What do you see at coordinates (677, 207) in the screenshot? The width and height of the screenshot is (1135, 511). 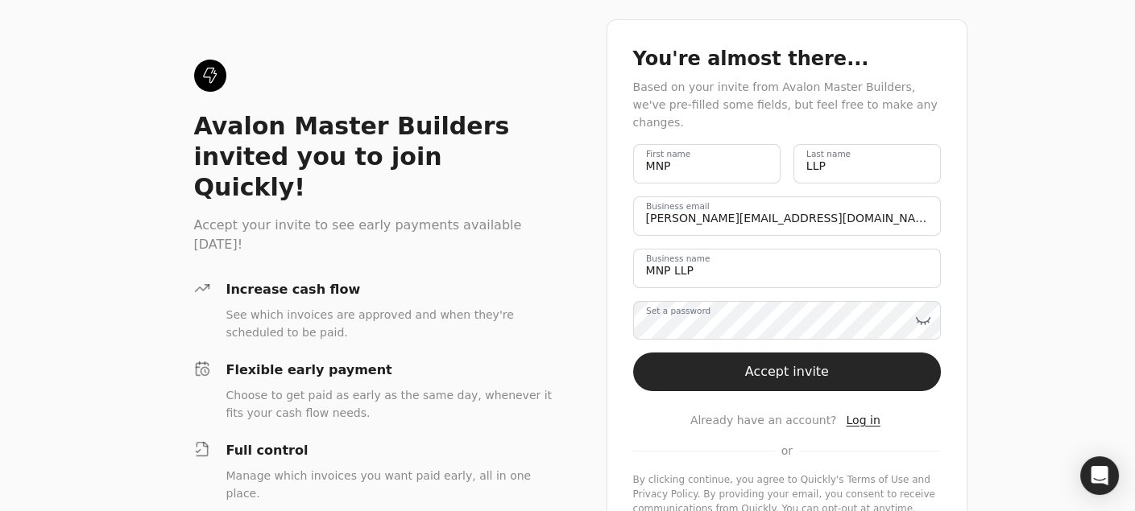 I see `label: Business email` at bounding box center [677, 207].